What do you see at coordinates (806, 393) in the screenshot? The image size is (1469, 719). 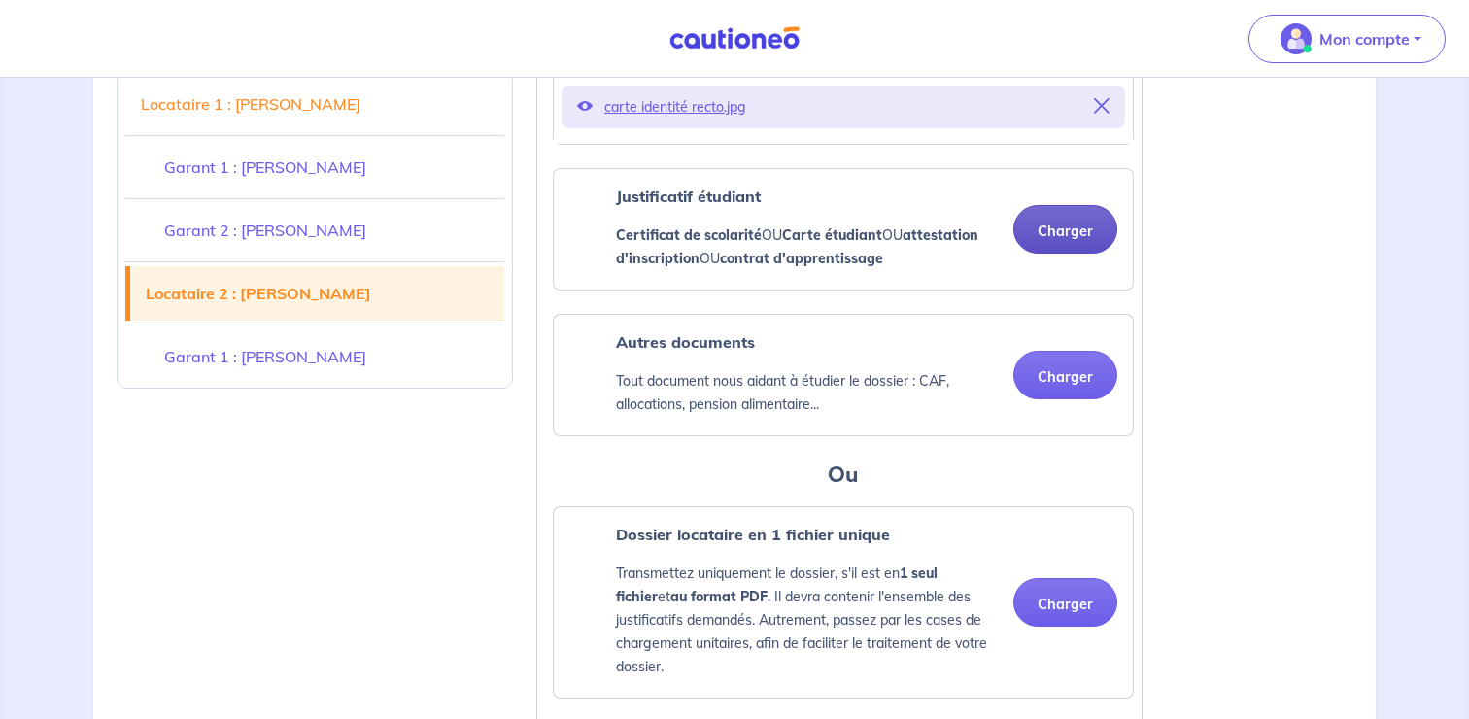 I see `p: Tout document nous aidant à étudier le dossier : CAF, allocations, pension alimentaire...` at bounding box center [806, 393].